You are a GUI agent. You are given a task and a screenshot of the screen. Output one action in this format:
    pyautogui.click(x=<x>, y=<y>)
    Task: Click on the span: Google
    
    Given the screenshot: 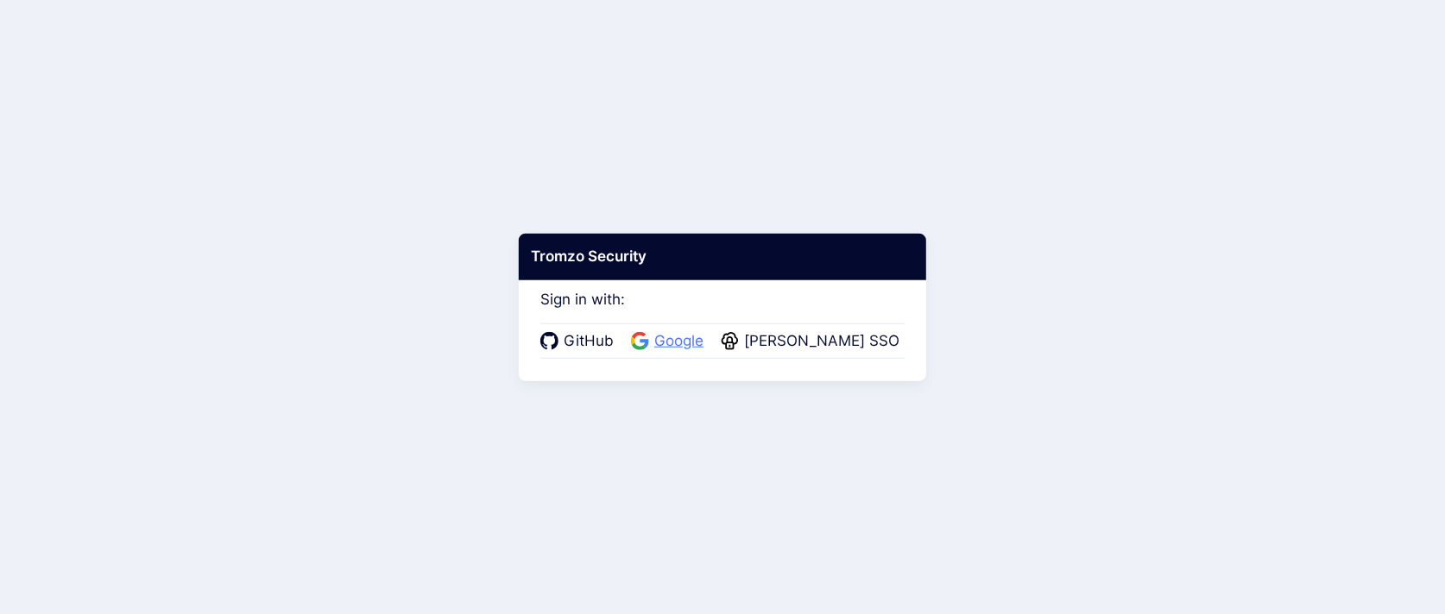 What is the action you would take?
    pyautogui.click(x=678, y=342)
    